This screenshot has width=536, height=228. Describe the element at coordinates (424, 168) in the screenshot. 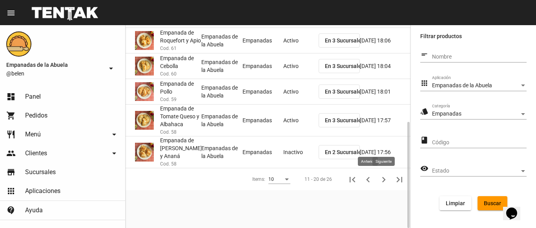

I see `mat-icon: visibility` at that location.